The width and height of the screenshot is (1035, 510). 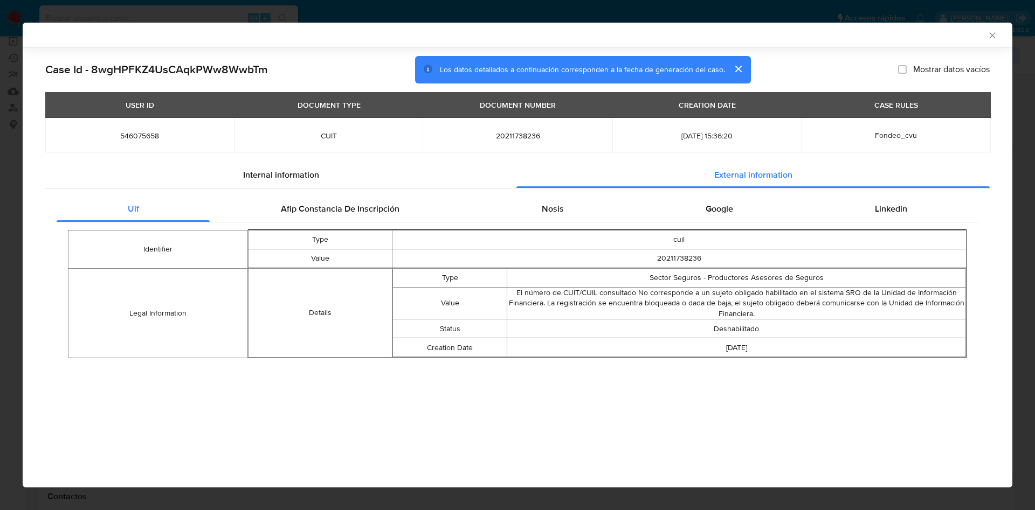 What do you see at coordinates (991, 35) in the screenshot?
I see `button: Cerrar ventana` at bounding box center [991, 35].